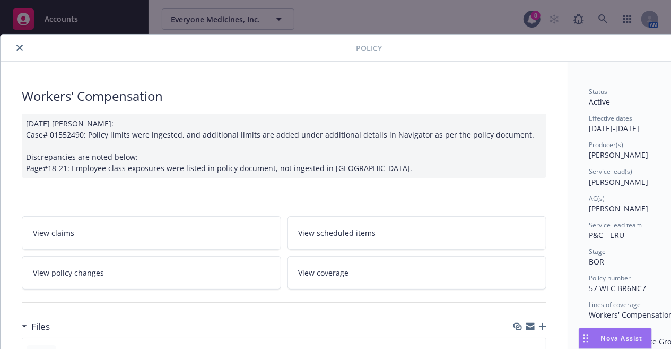 Image resolution: width=671 pixels, height=349 pixels. I want to click on span: Active, so click(599, 101).